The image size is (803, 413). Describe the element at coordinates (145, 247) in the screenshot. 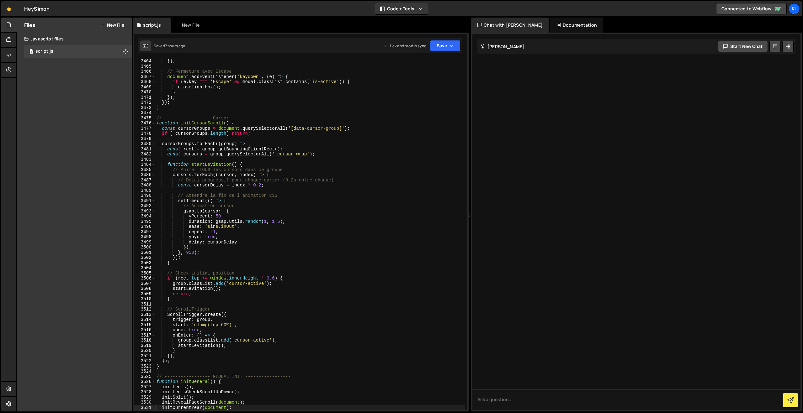

I see `div: 3500` at that location.